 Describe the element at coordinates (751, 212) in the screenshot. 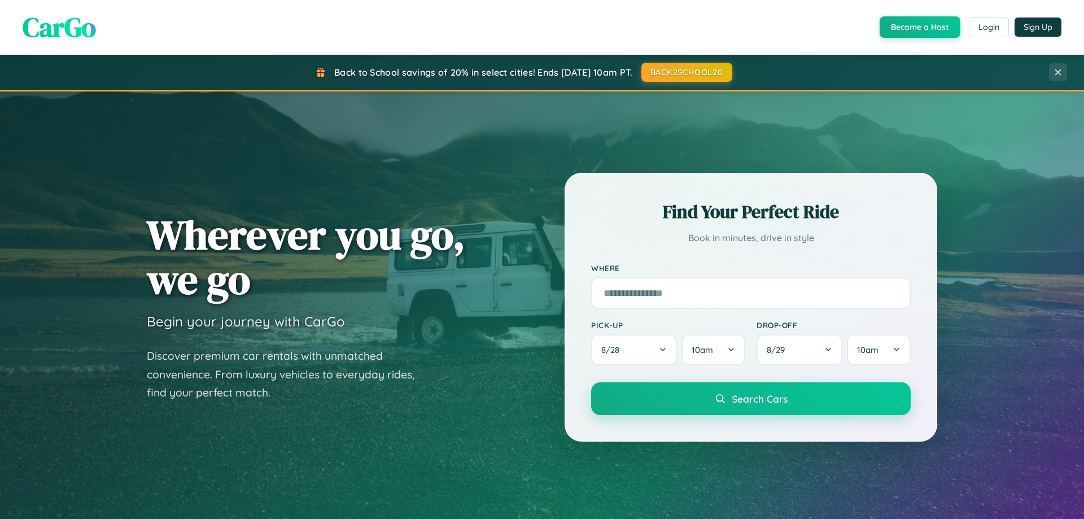

I see `h2: Find Your Perfect Ride` at that location.